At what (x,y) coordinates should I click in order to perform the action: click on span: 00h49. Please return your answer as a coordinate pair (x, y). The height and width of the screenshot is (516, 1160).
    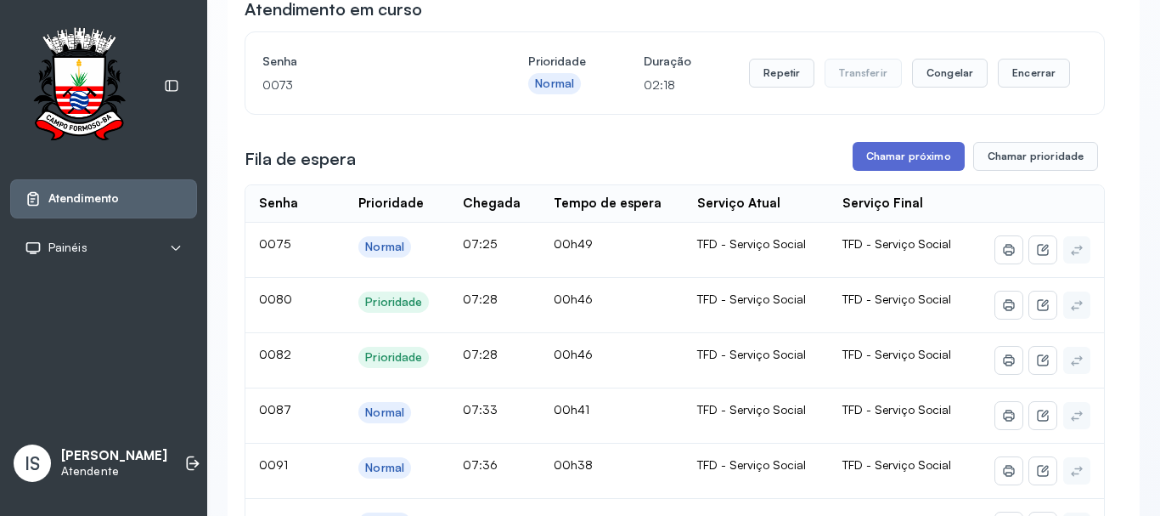
    Looking at the image, I should click on (573, 243).